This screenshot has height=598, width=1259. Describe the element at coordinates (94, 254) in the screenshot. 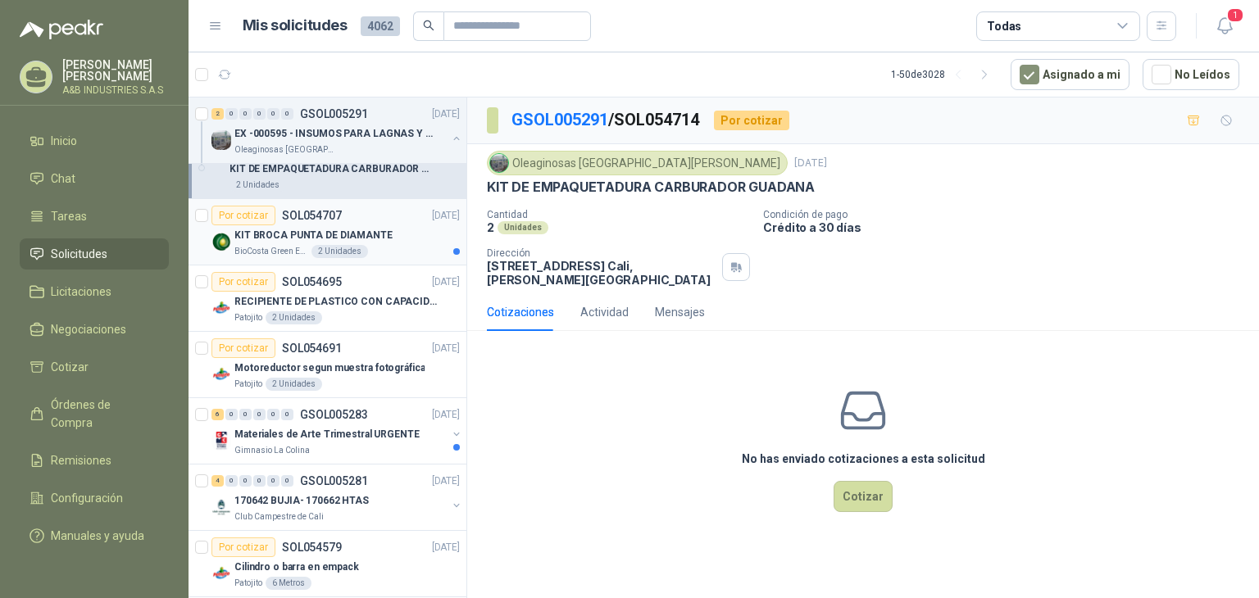

I see `a: Solicitudes` at that location.